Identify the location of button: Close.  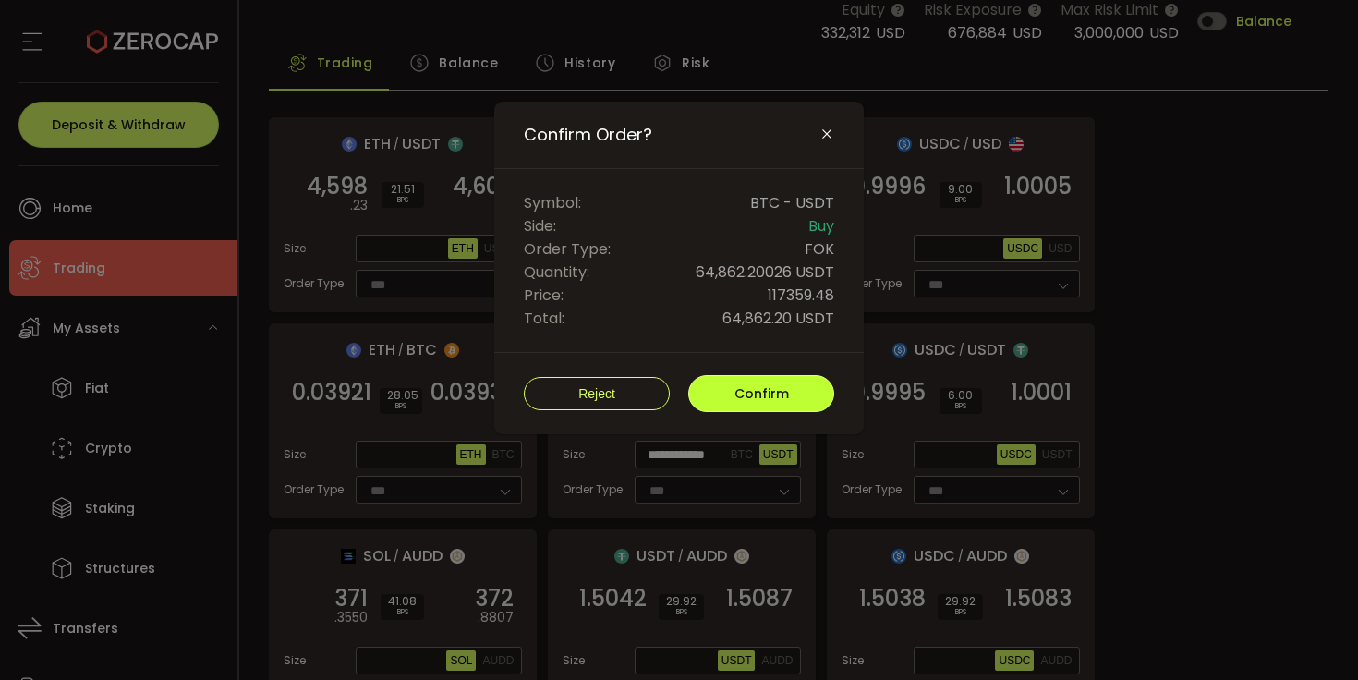
(827, 135).